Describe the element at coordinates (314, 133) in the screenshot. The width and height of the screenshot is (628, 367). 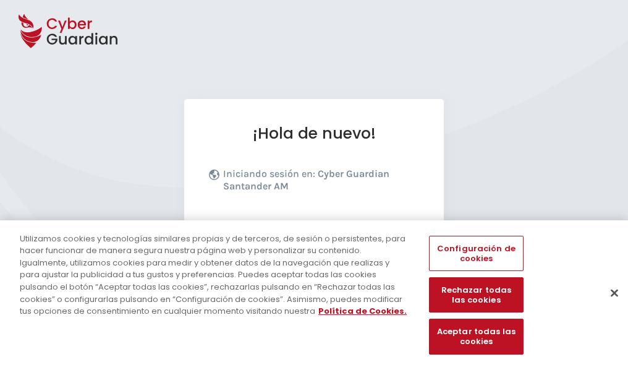
I see `h1: ¡Hola de nuevo!` at that location.